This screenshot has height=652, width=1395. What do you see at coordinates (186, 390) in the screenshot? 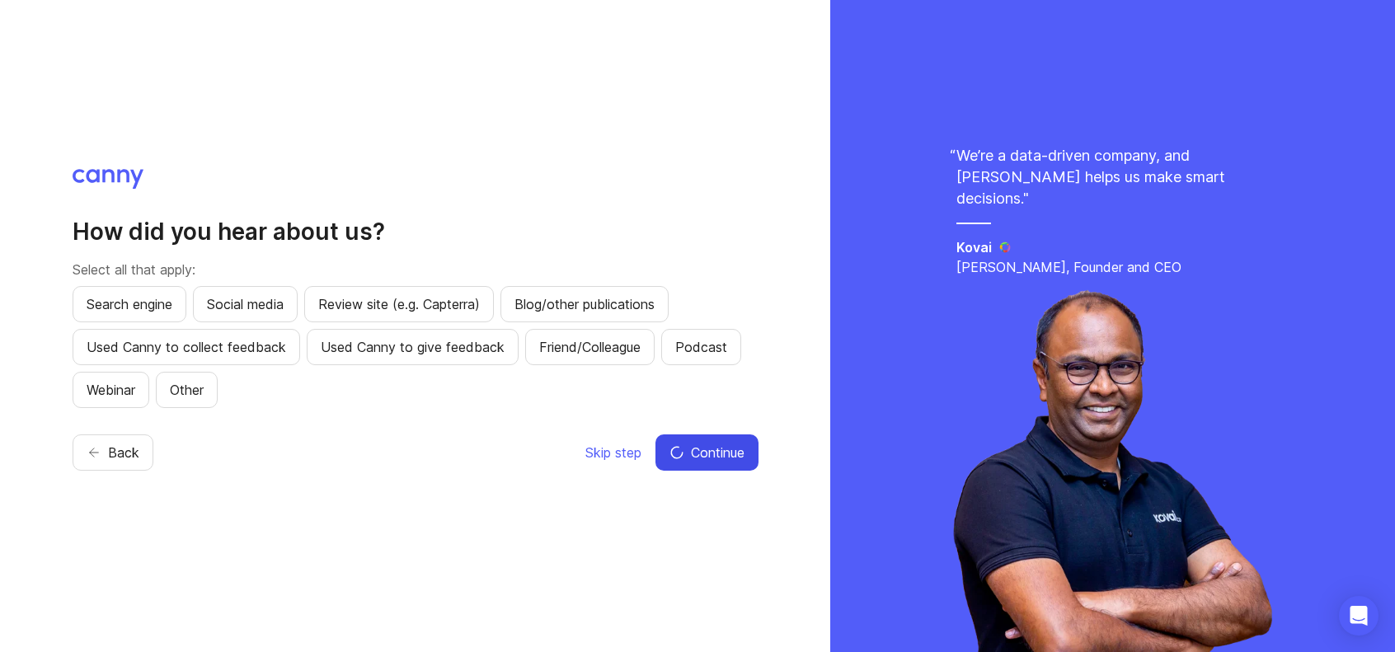
I see `span: Other` at bounding box center [186, 390].